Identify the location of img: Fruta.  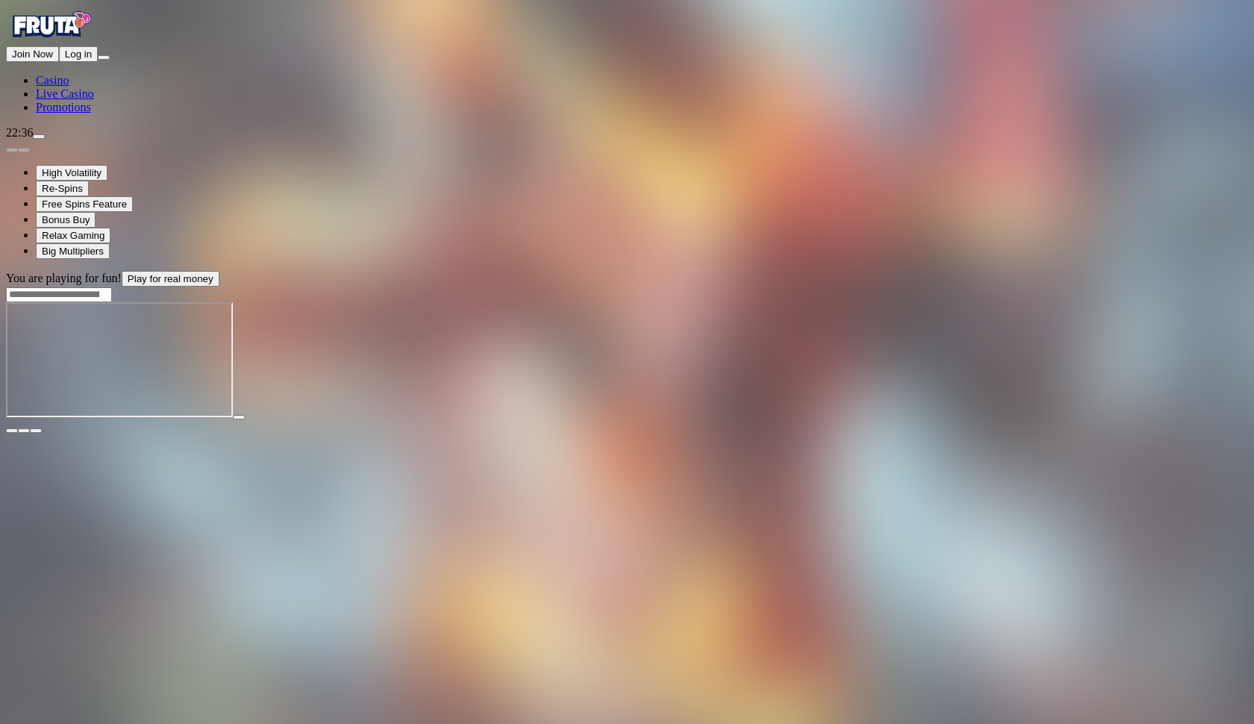
(51, 25).